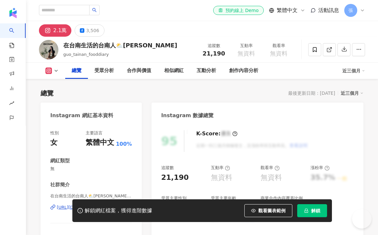 Image resolution: width=378 pixels, height=235 pixels. What do you see at coordinates (94, 133) in the screenshot?
I see `div: 主要語言` at bounding box center [94, 133].